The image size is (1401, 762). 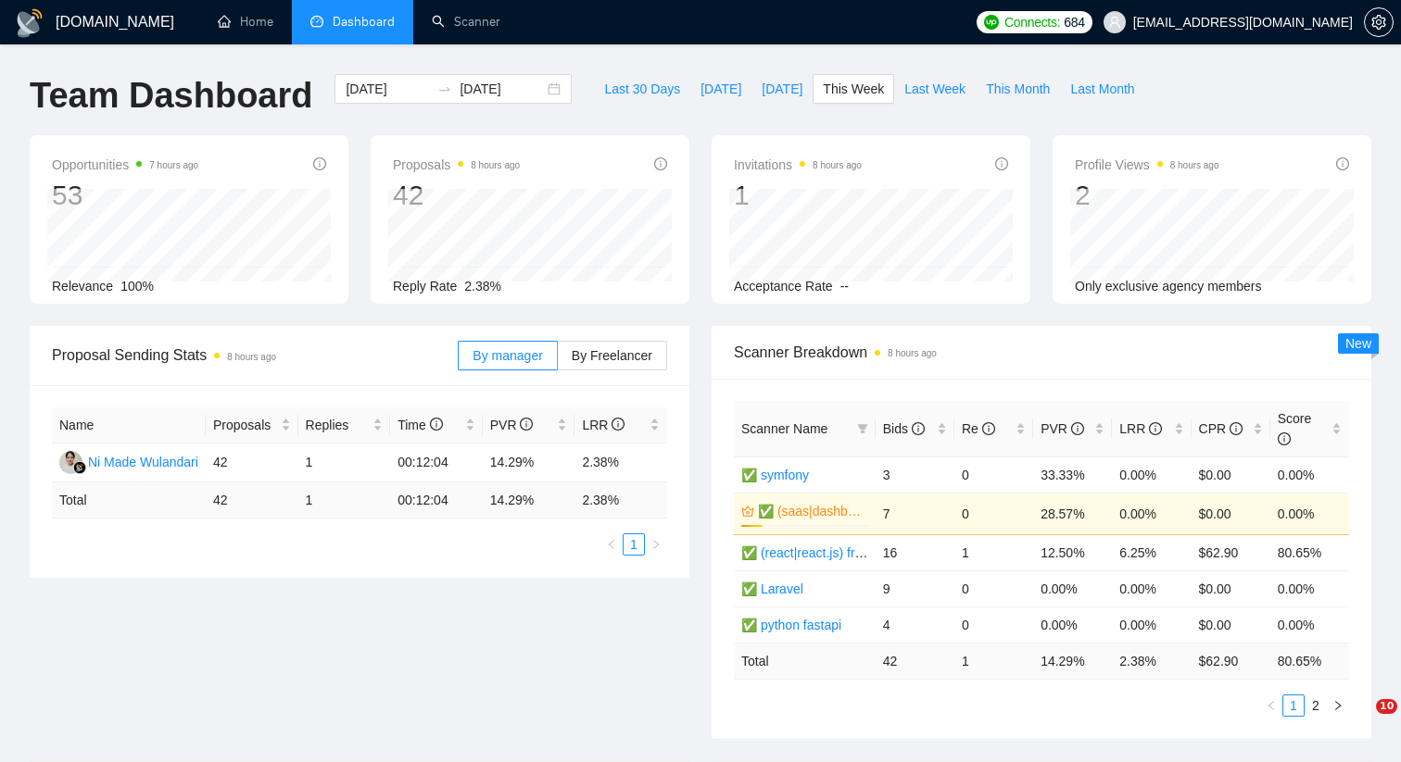 I want to click on a: ✅ symfony, so click(x=774, y=475).